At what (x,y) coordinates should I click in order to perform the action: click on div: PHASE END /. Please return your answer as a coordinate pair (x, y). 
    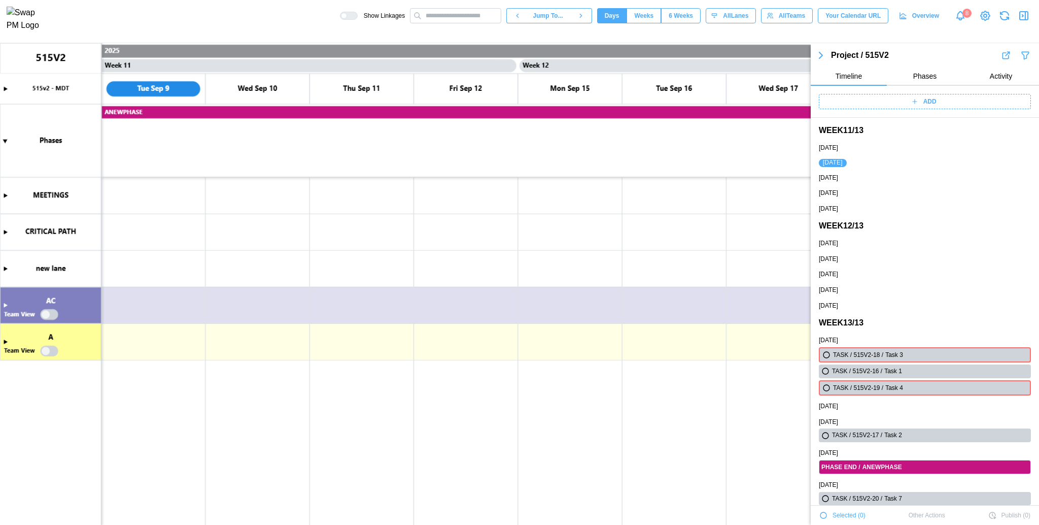
    Looking at the image, I should click on (841, 467).